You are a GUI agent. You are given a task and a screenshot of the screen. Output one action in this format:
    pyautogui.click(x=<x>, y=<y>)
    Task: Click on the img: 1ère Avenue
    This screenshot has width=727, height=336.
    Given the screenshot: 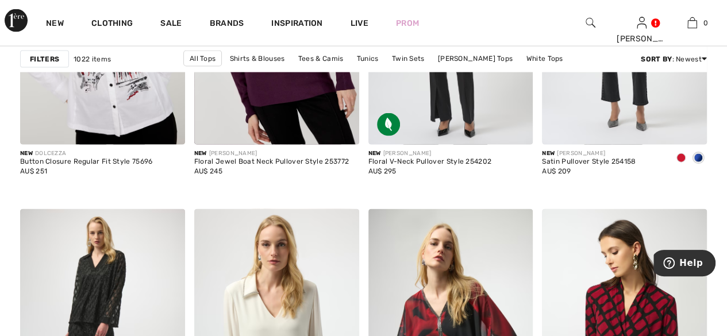 What is the action you would take?
    pyautogui.click(x=16, y=21)
    